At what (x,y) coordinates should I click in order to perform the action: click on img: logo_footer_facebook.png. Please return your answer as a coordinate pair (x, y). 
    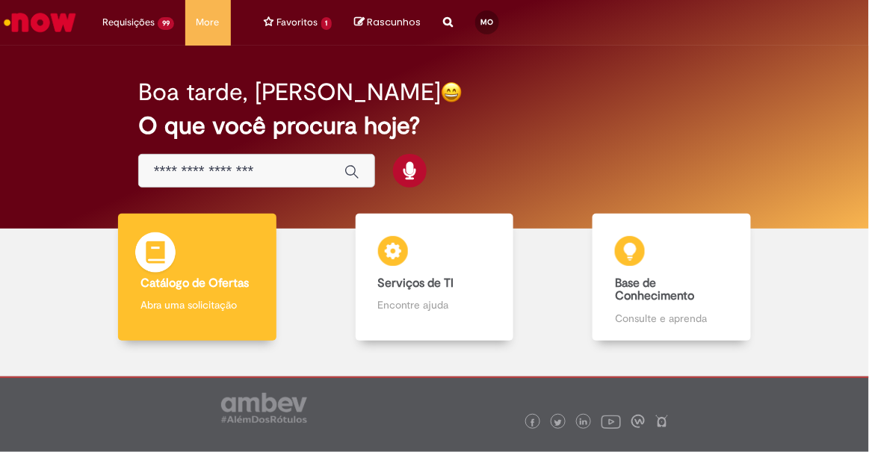
    Looking at the image, I should click on (533, 423).